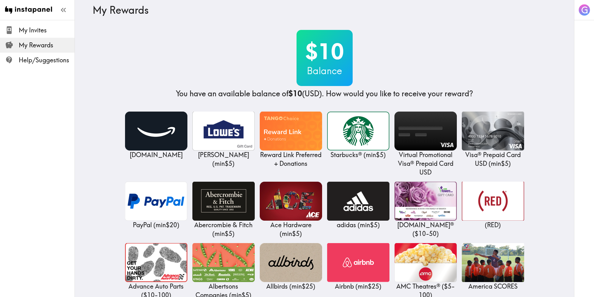 The image size is (594, 297). What do you see at coordinates (493, 201) in the screenshot?
I see `img: (RED)` at bounding box center [493, 201].